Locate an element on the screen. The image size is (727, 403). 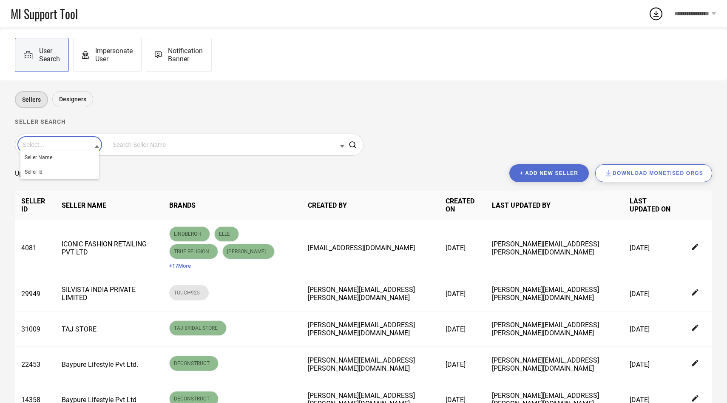
th: CREATED ON is located at coordinates (463, 205).